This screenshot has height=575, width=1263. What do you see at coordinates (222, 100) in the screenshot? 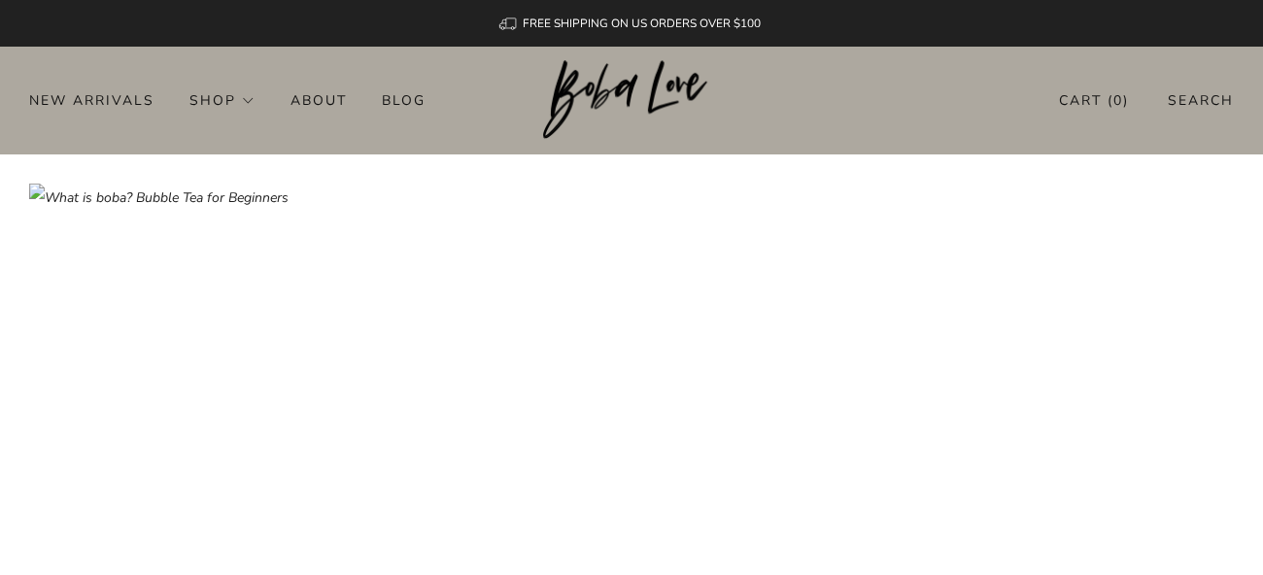
I see `summary: Shop` at bounding box center [222, 100].